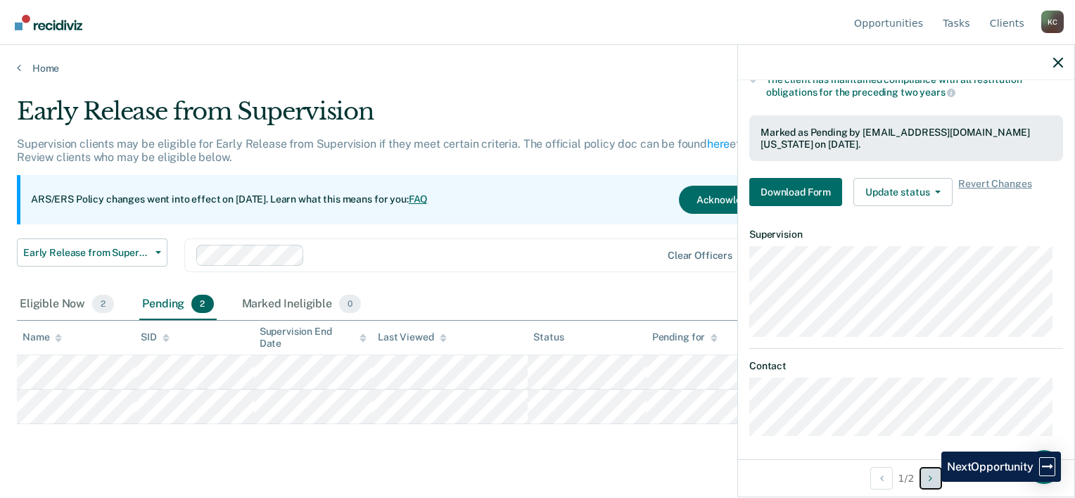 This screenshot has height=498, width=1075. I want to click on span: Early Release from Supervision, so click(87, 253).